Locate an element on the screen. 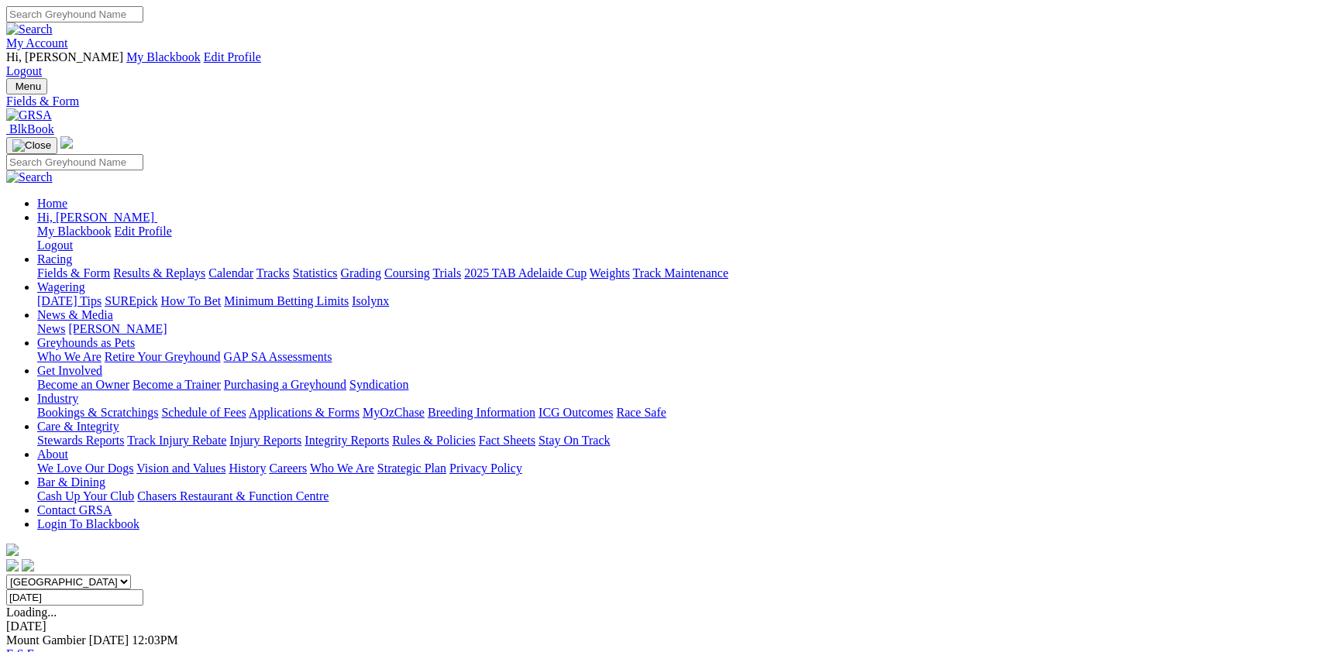 The height and width of the screenshot is (652, 1342). div: Greyhounds as Pets is located at coordinates (686, 357).